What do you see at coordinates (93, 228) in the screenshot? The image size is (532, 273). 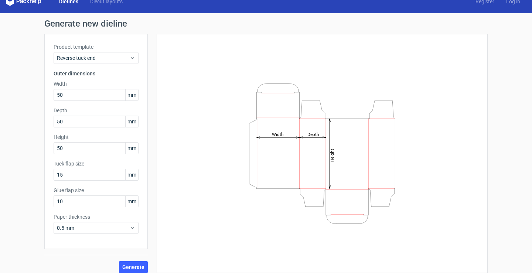 I see `span: 0.5 mm` at bounding box center [93, 228].